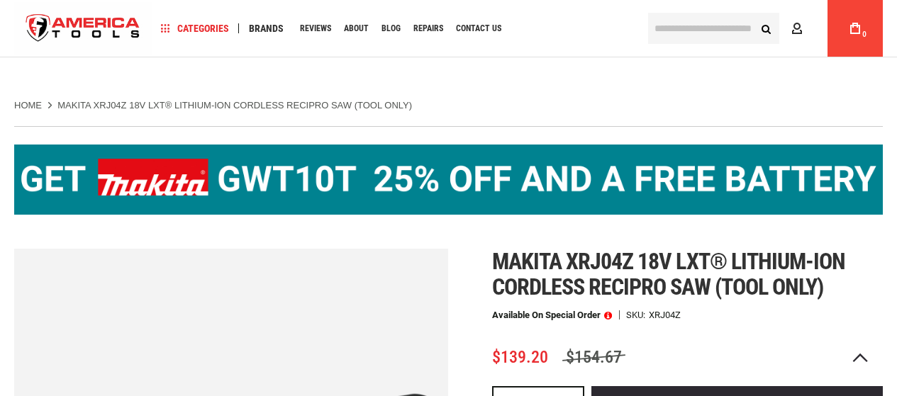 Image resolution: width=897 pixels, height=396 pixels. I want to click on a: Repairs, so click(428, 28).